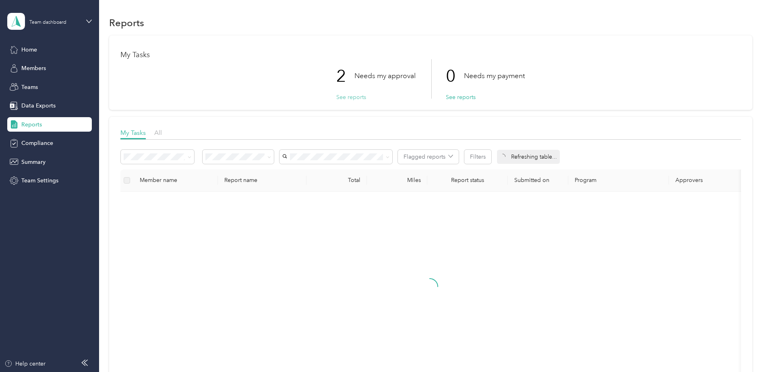  Describe the element at coordinates (37, 143) in the screenshot. I see `span: Compliance` at that location.